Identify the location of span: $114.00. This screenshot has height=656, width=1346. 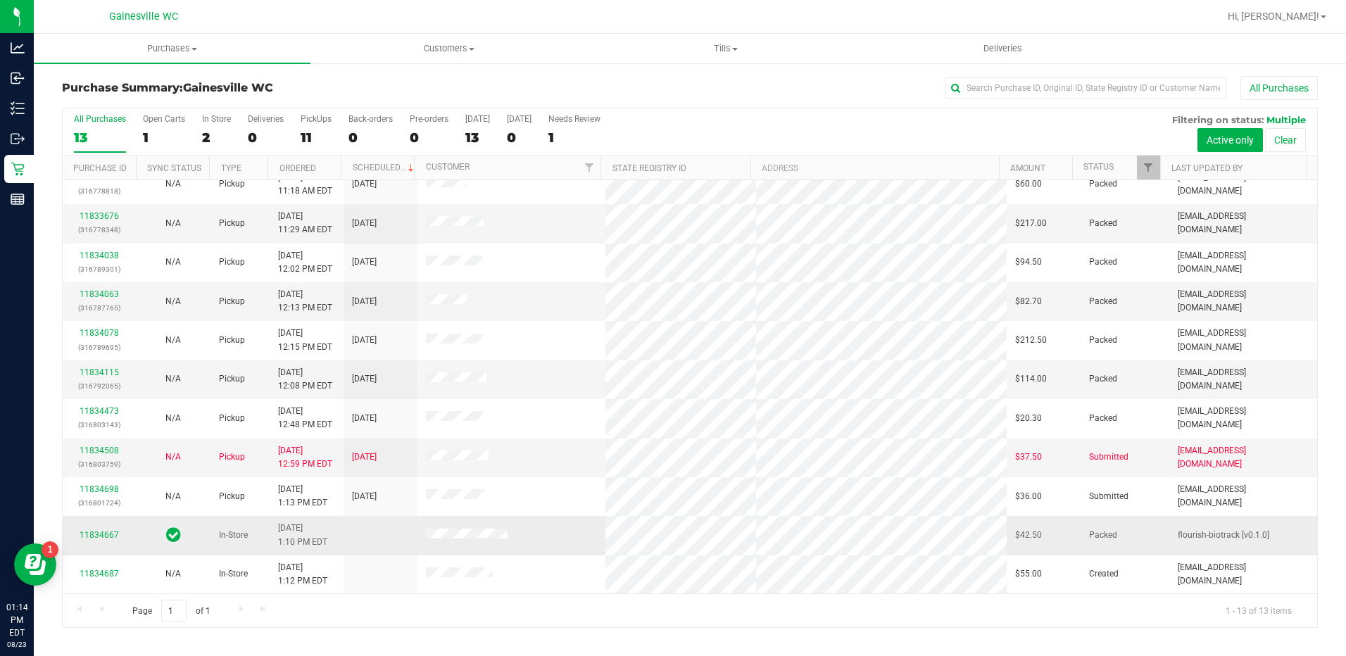
(1030, 379).